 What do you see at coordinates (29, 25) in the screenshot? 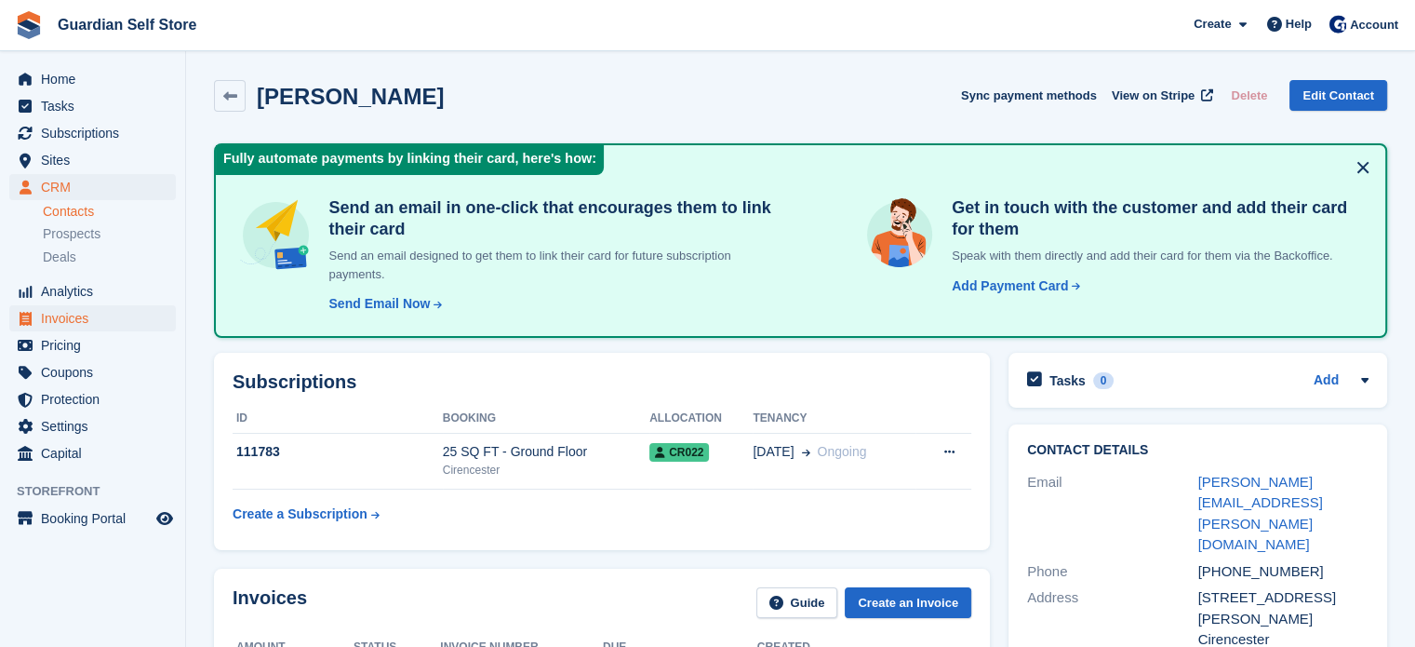
I see `img: stora-icon-8386f47178a22dfd0bd8f6a31ec36ba5ce8667c1dd55bd0f319d3a0aa187defe.svg` at bounding box center [29, 25].